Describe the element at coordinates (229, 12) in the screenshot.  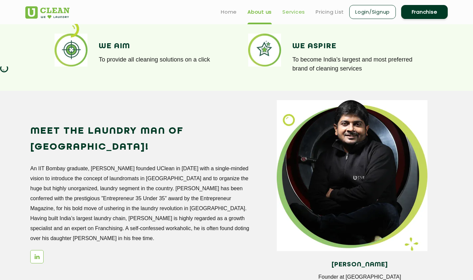
I see `a: Home` at that location.